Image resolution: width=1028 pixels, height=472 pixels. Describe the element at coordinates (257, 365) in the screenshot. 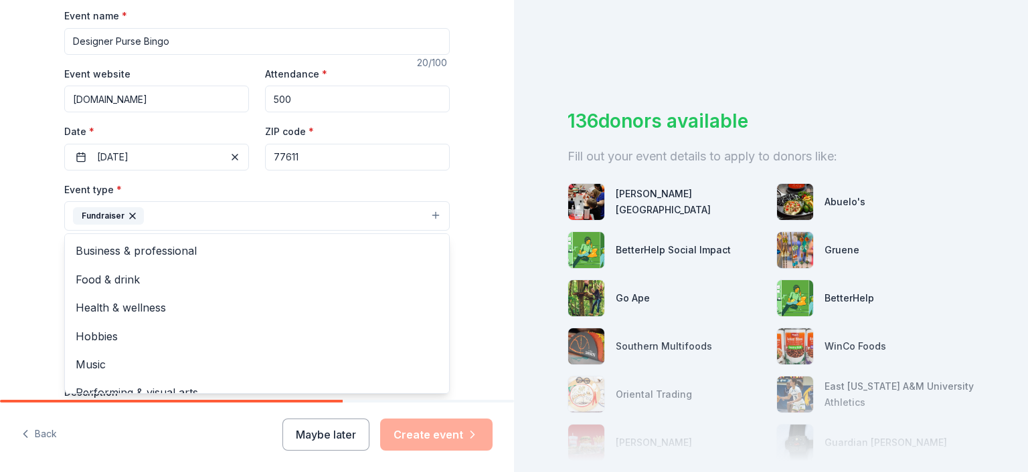

I see `span: Music` at that location.